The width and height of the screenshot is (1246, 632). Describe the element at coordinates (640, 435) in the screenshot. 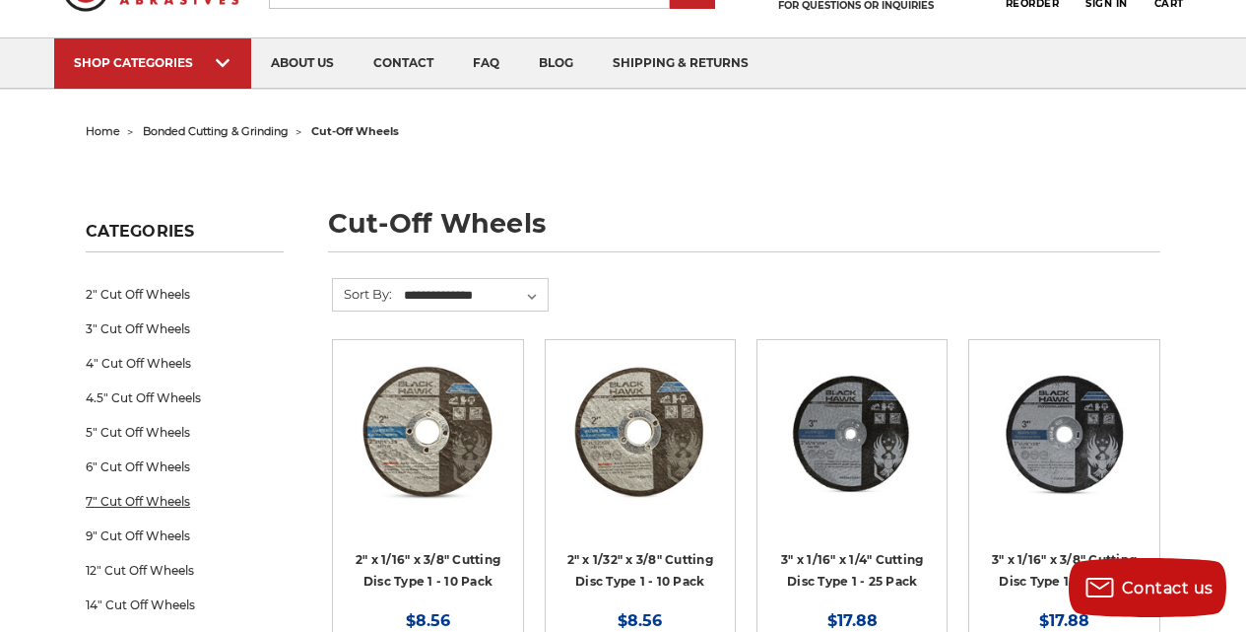

I see `a: 2" x 1/32" x 3/8" Cut Off Wheel` at that location.